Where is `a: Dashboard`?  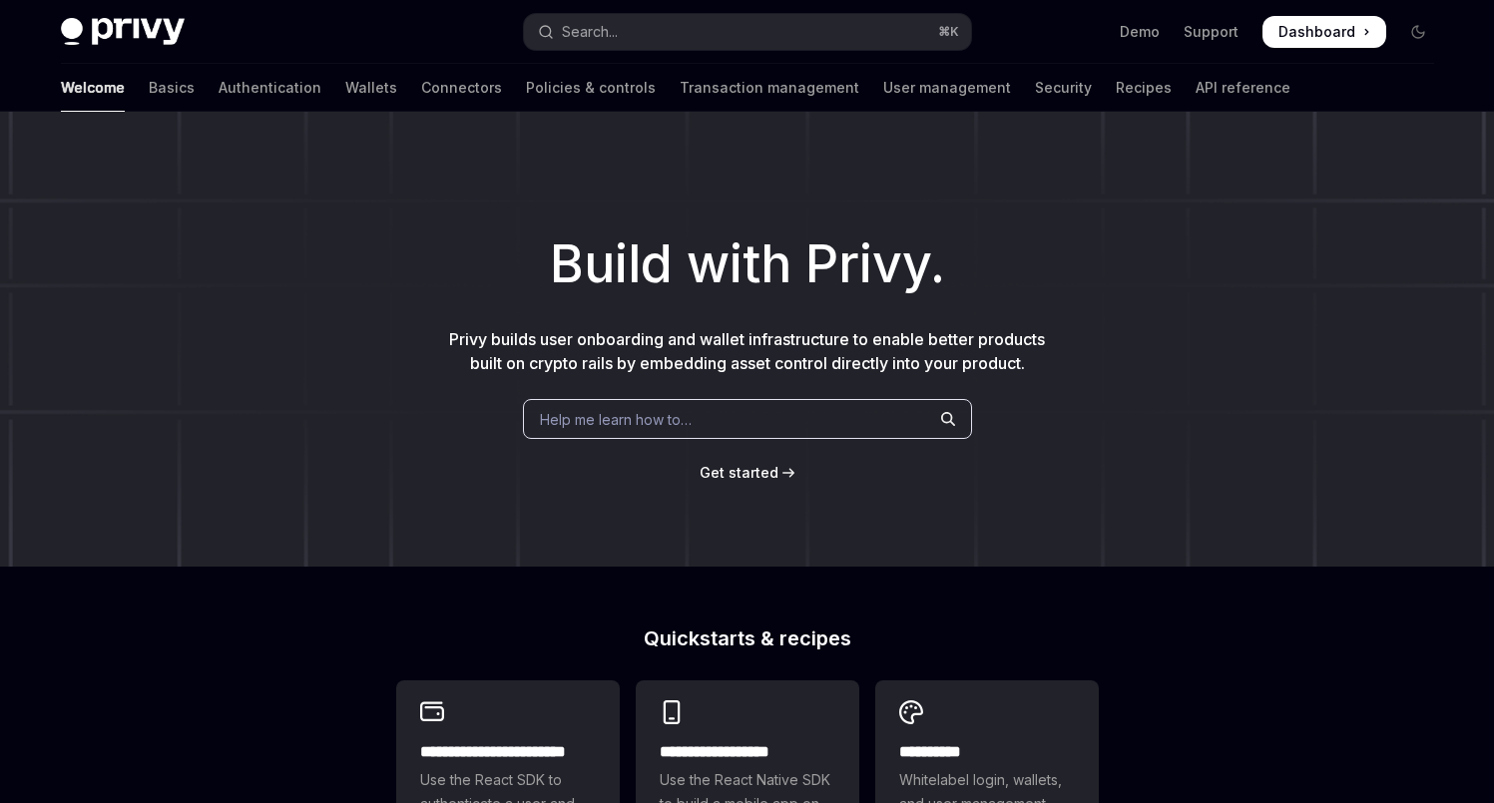
a: Dashboard is located at coordinates (1324, 32).